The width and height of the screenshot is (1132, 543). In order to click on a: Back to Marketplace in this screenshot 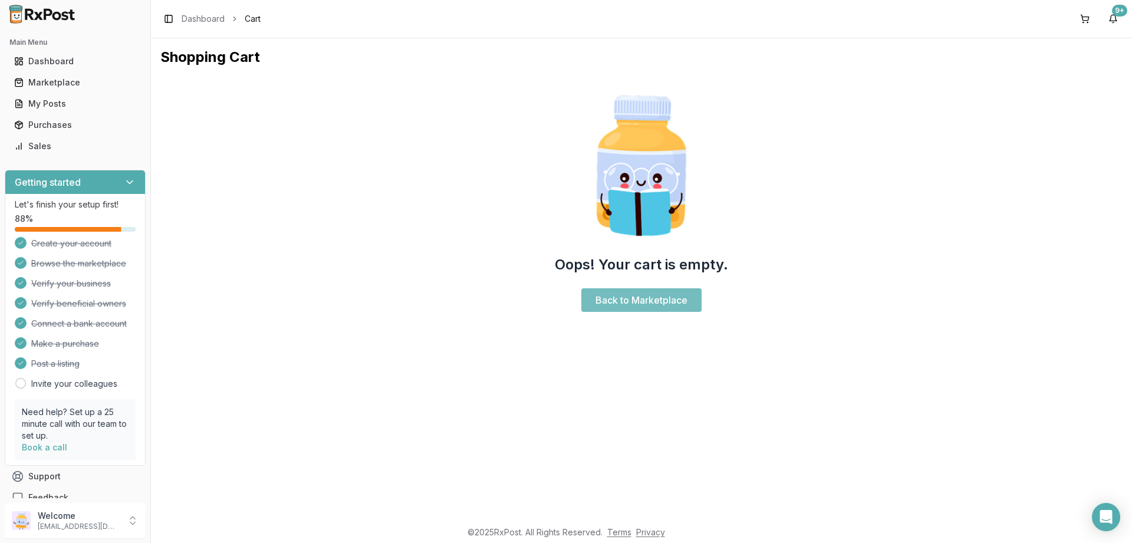, I will do `click(641, 300)`.